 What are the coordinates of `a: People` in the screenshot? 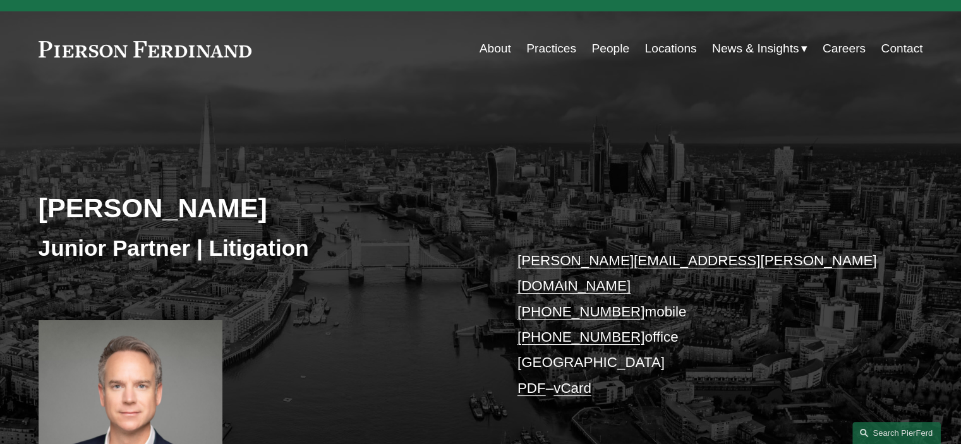 It's located at (610, 49).